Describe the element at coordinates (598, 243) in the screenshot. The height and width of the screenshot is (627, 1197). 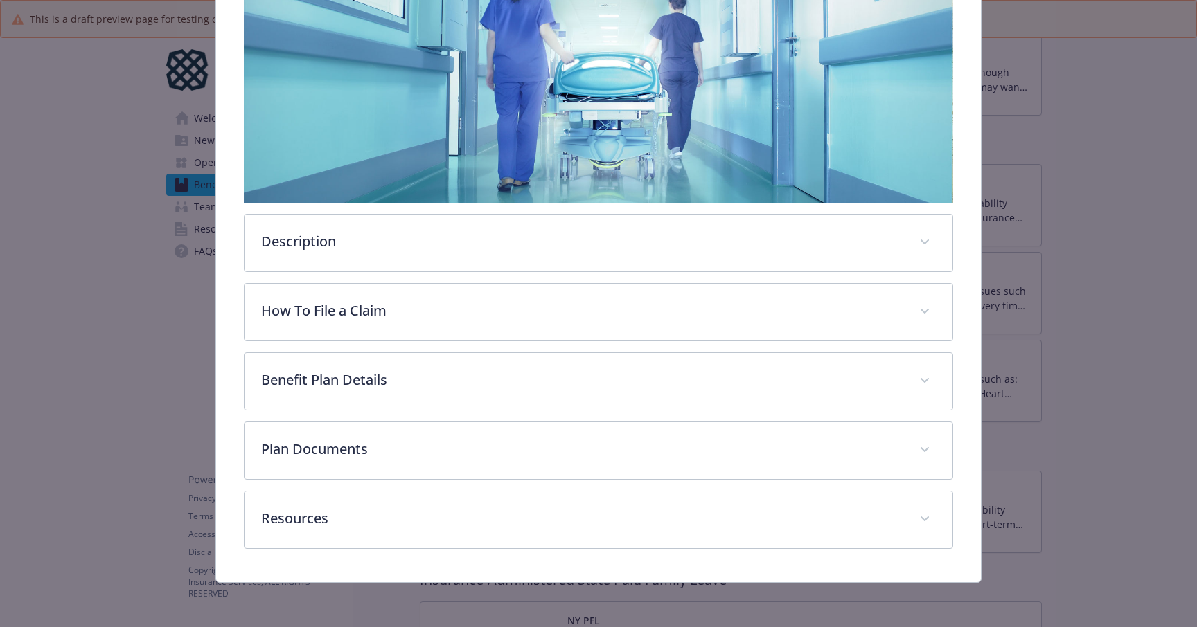
I see `div: Description` at that location.